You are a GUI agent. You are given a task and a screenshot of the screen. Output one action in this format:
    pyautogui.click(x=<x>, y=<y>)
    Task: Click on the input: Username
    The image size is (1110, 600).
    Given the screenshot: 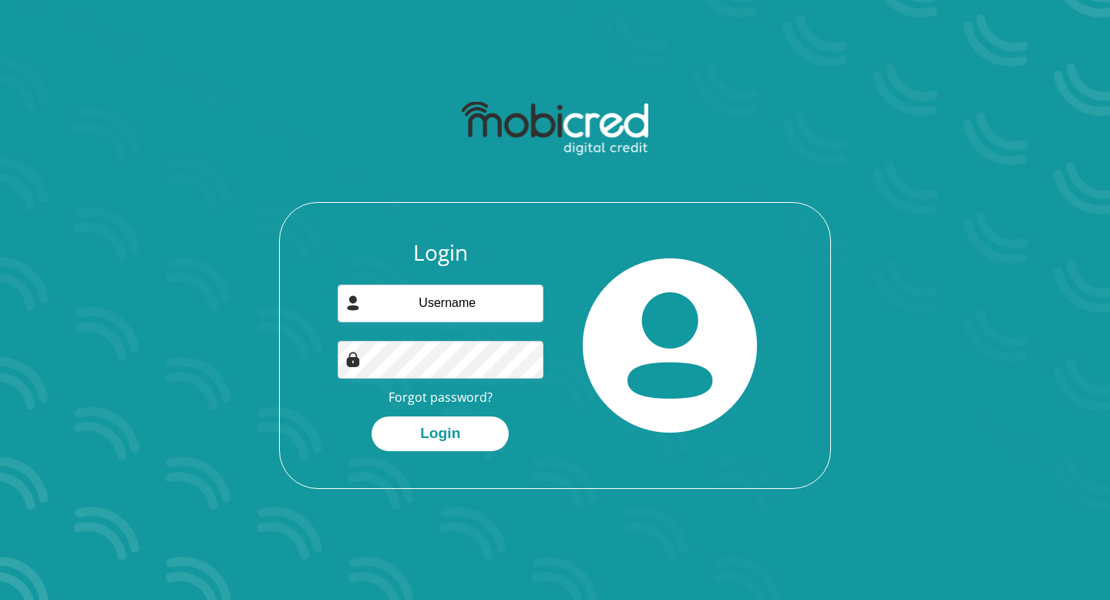 What is the action you would take?
    pyautogui.click(x=441, y=303)
    